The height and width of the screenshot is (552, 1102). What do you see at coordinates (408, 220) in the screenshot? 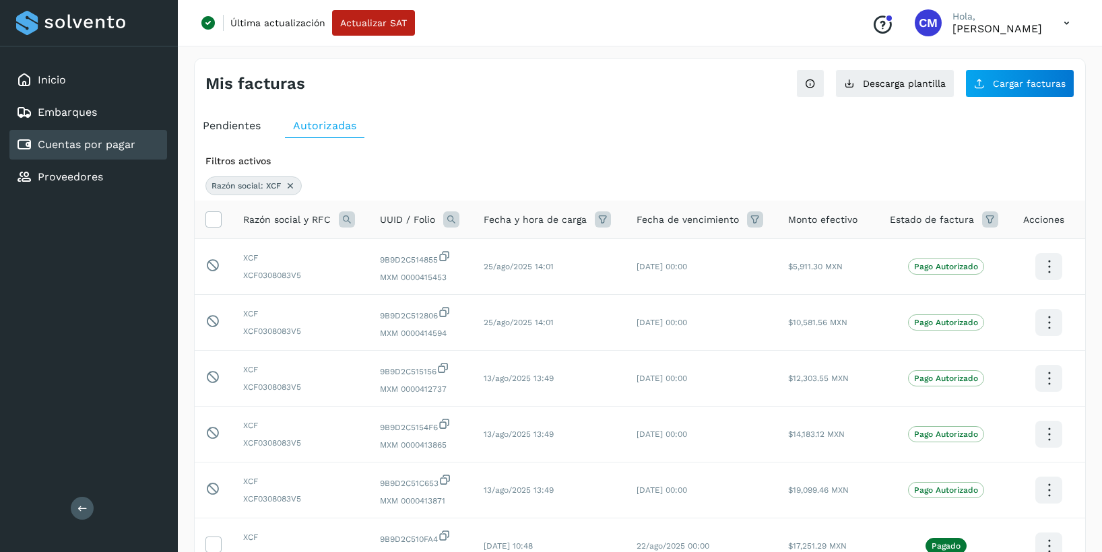
I see `span: UUID / Folio` at bounding box center [408, 220].